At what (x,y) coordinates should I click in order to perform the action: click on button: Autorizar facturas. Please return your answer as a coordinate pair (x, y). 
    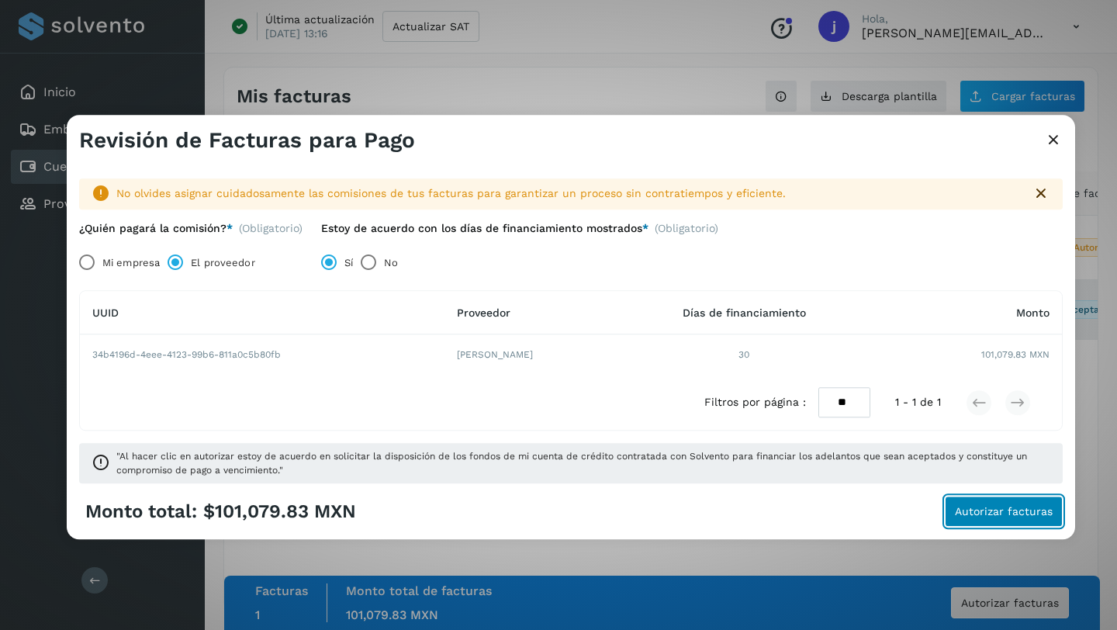
    Looking at the image, I should click on (1003, 512).